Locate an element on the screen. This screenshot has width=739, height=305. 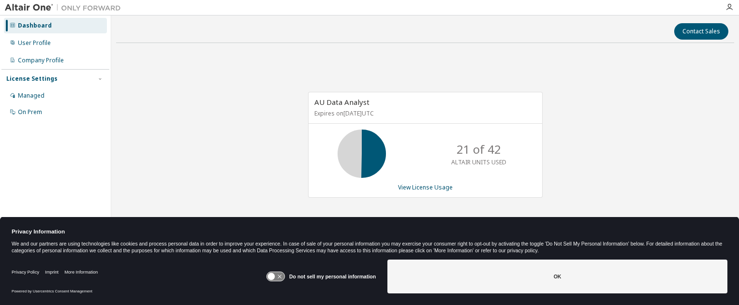
span: AU Data Analyst is located at coordinates (342, 102).